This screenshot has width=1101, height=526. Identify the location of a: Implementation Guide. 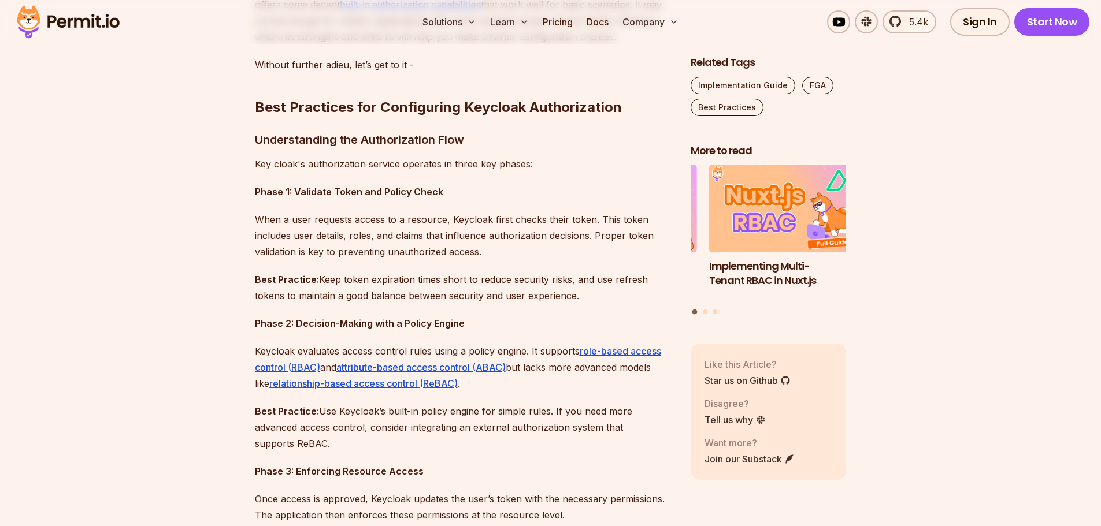
(742, 86).